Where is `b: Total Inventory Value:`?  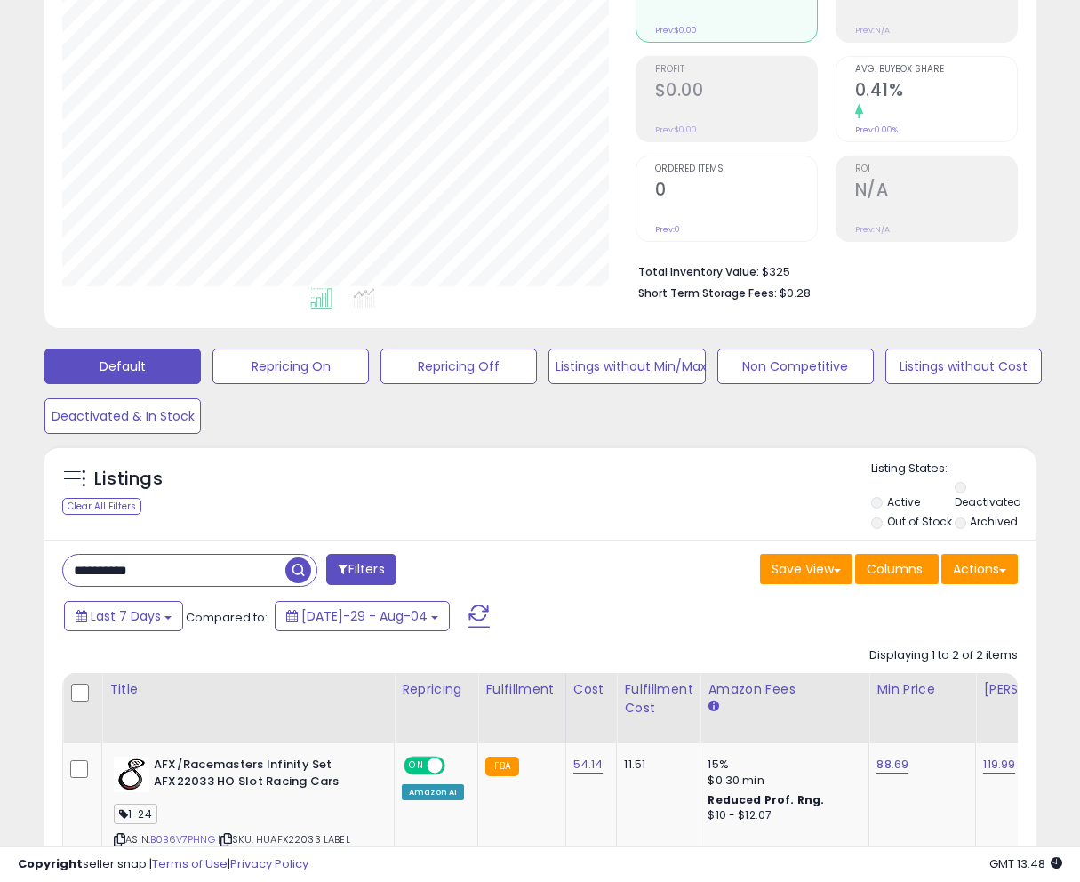 b: Total Inventory Value: is located at coordinates (698, 271).